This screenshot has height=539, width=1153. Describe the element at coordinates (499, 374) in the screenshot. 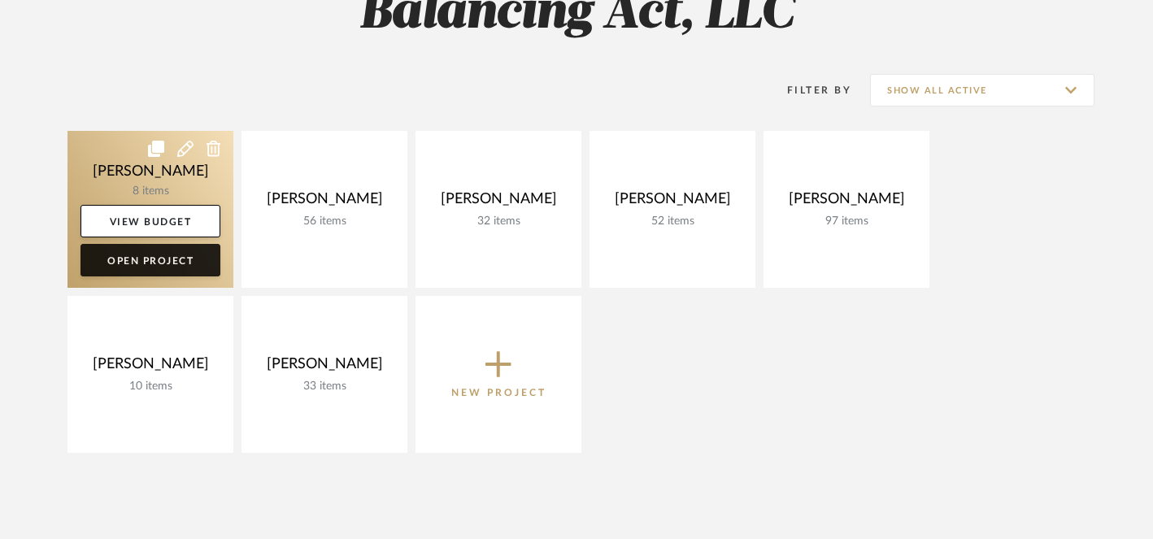

I see `button: New Project` at that location.